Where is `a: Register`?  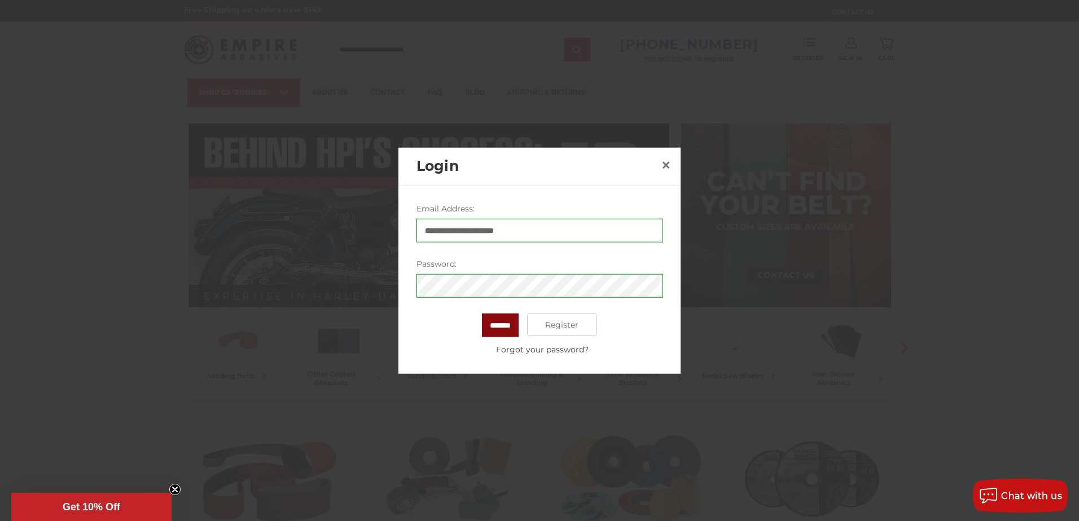 a: Register is located at coordinates (562, 325).